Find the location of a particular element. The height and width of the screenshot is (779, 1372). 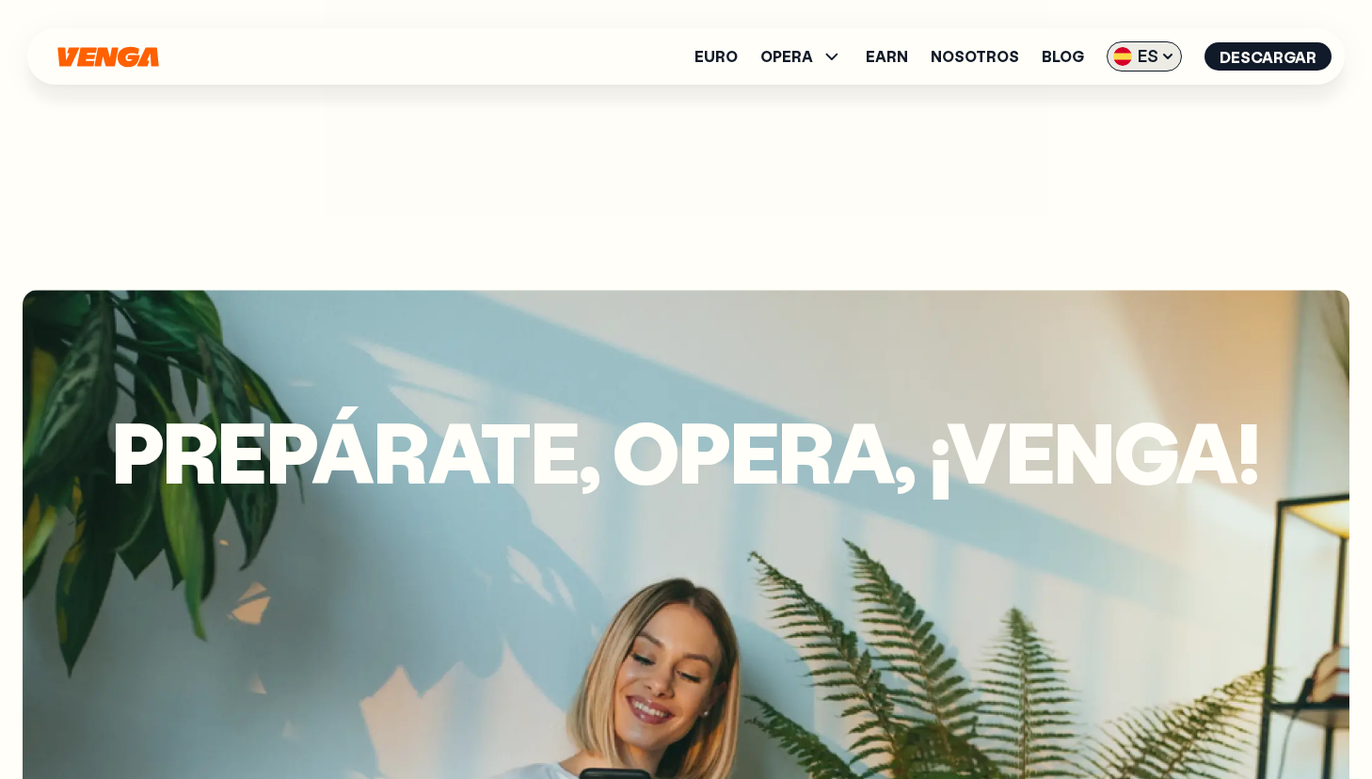

svg: Inicio is located at coordinates (108, 56).